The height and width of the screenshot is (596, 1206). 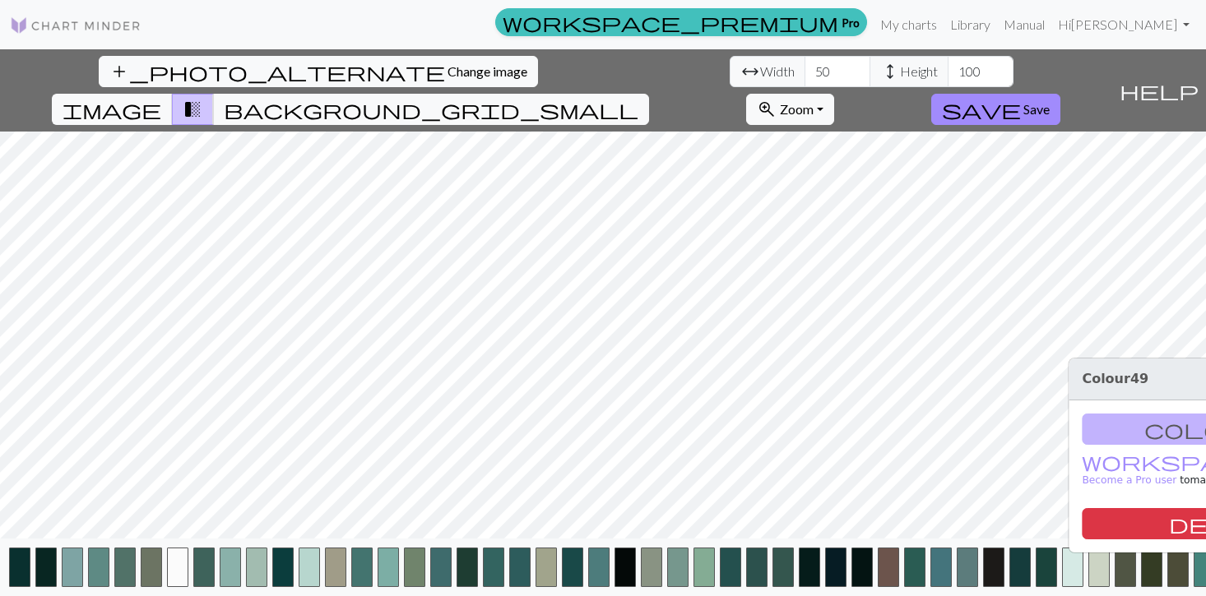 I want to click on button: Zoom, so click(x=790, y=109).